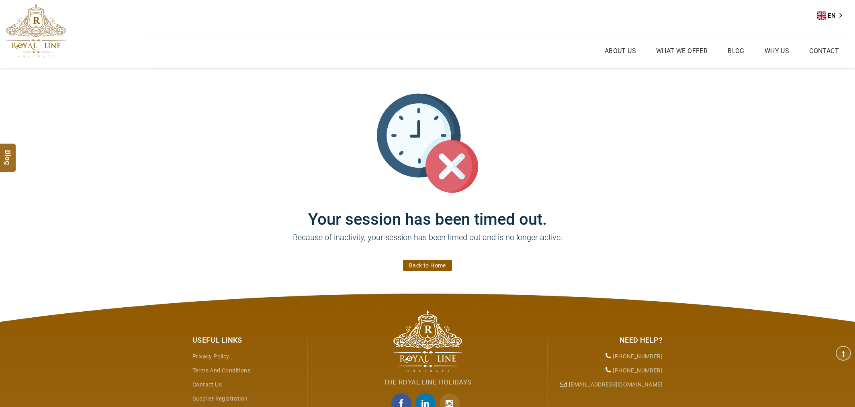 The width and height of the screenshot is (855, 407). What do you see at coordinates (427, 143) in the screenshot?
I see `img: session_time_out.svg` at bounding box center [427, 143].